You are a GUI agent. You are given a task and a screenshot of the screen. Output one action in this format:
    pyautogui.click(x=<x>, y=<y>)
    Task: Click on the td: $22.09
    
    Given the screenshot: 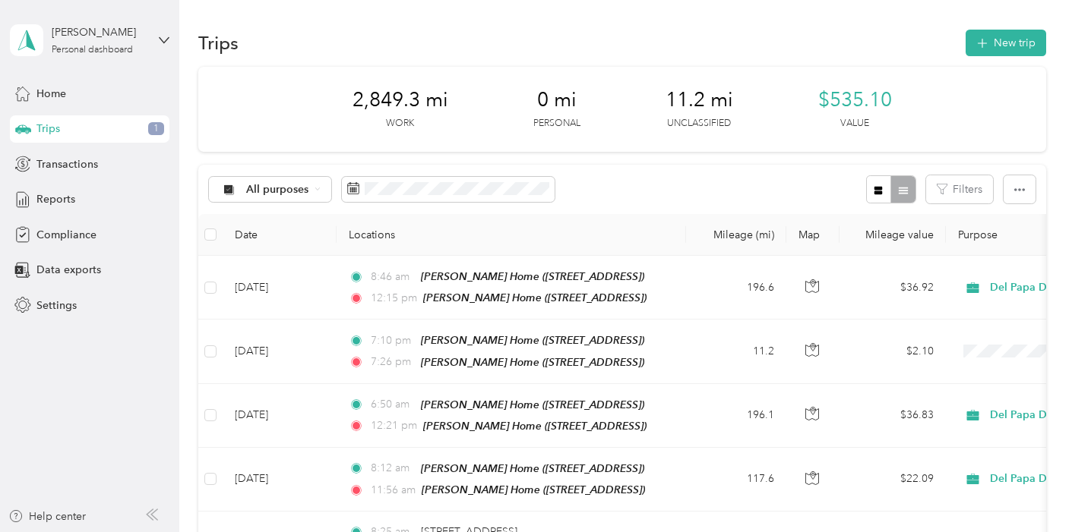 What is the action you would take?
    pyautogui.click(x=892, y=480)
    